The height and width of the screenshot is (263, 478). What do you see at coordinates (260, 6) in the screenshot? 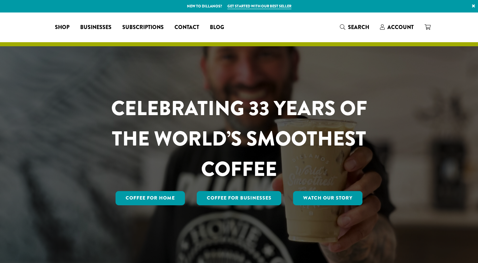
I see `a: Get started with our best seller` at bounding box center [260, 6].